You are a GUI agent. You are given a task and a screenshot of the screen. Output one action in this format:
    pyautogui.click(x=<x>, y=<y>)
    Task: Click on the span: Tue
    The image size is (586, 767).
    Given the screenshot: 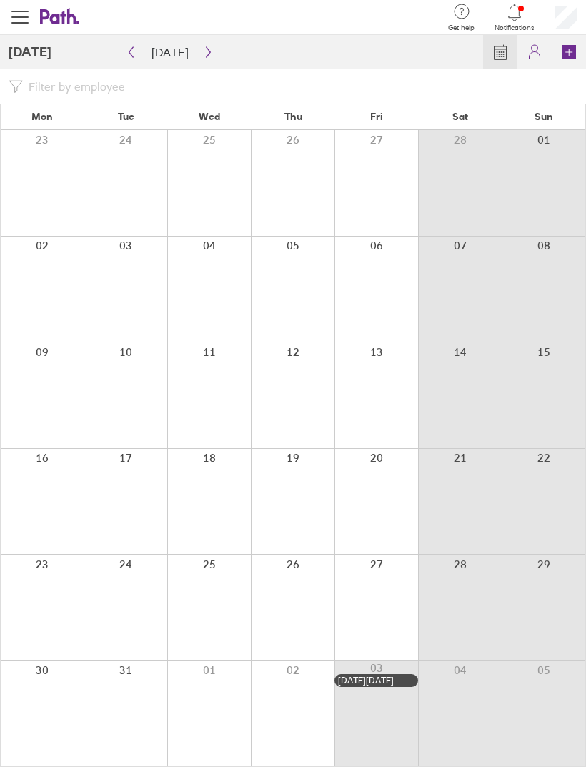 What is the action you would take?
    pyautogui.click(x=126, y=116)
    